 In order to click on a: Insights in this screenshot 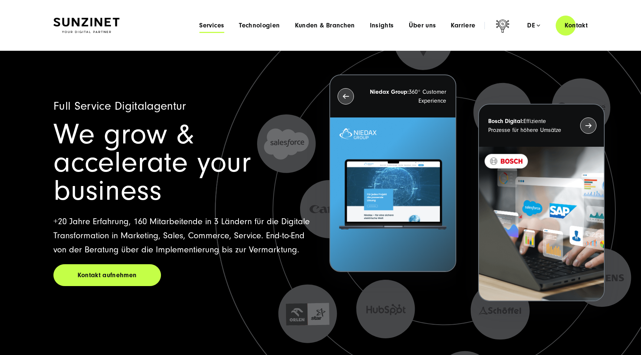, I will do `click(382, 26)`.